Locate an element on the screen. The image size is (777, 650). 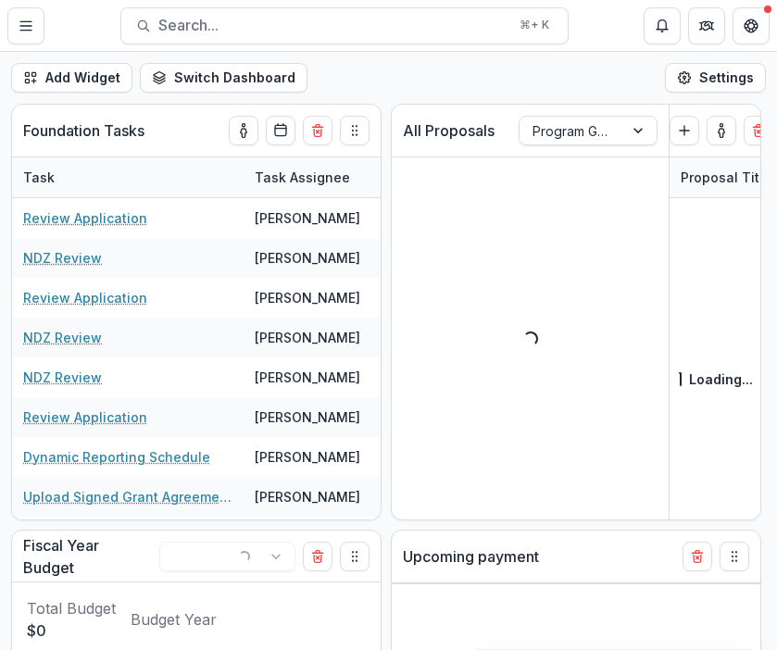
button: Toggle Menu is located at coordinates (26, 26).